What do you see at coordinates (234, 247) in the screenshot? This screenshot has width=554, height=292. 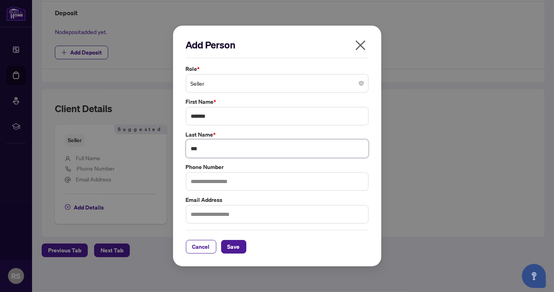 I see `span: Save` at bounding box center [234, 247].